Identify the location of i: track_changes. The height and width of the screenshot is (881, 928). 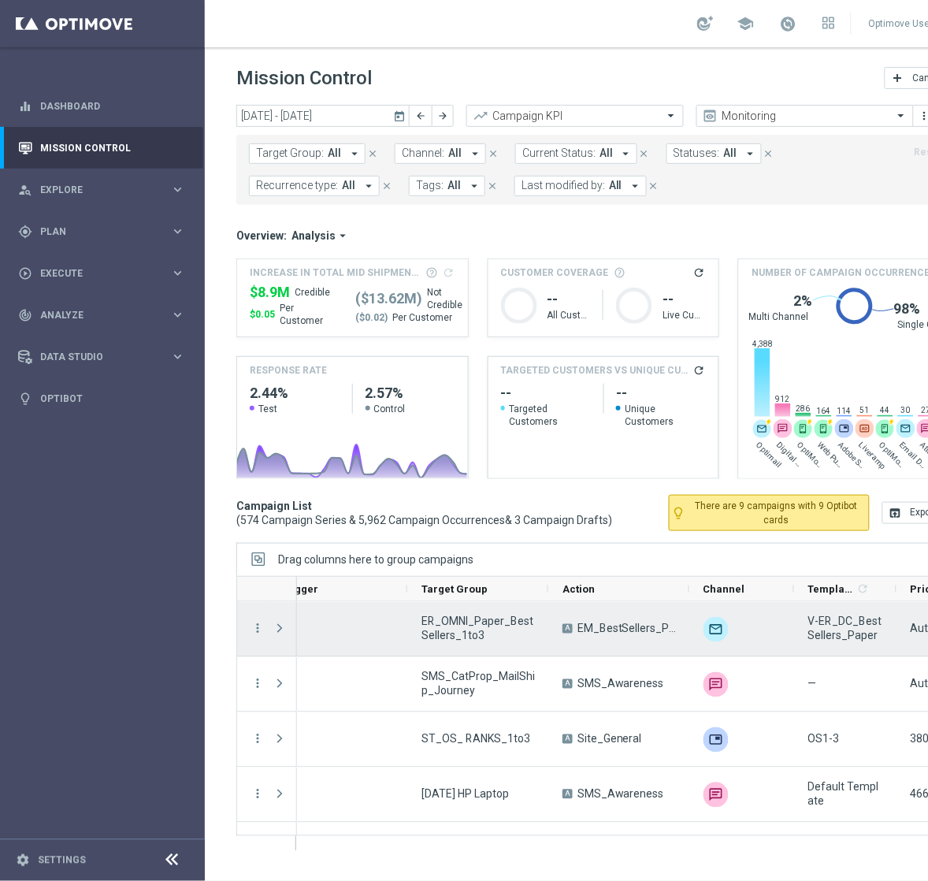
(25, 315).